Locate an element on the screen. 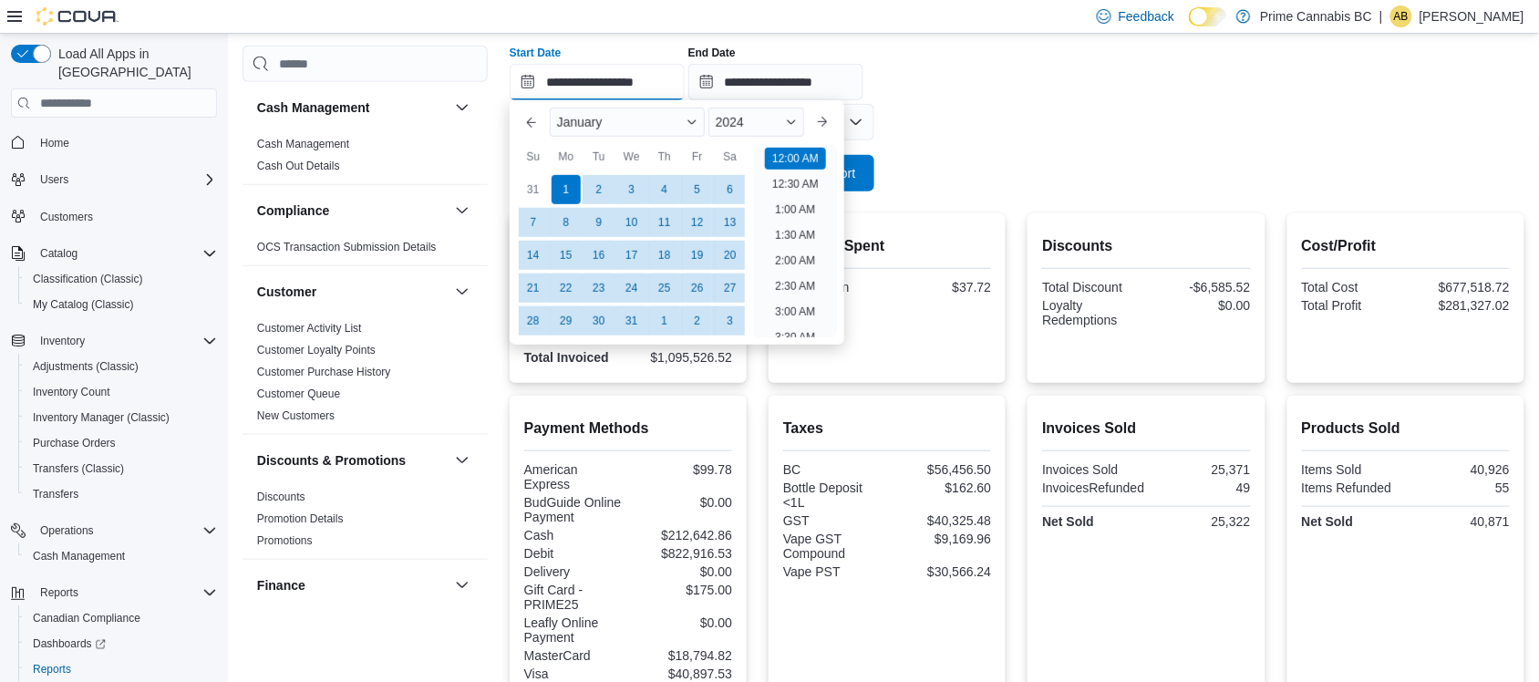 Image resolution: width=1539 pixels, height=682 pixels. div: Fr is located at coordinates (697, 157).